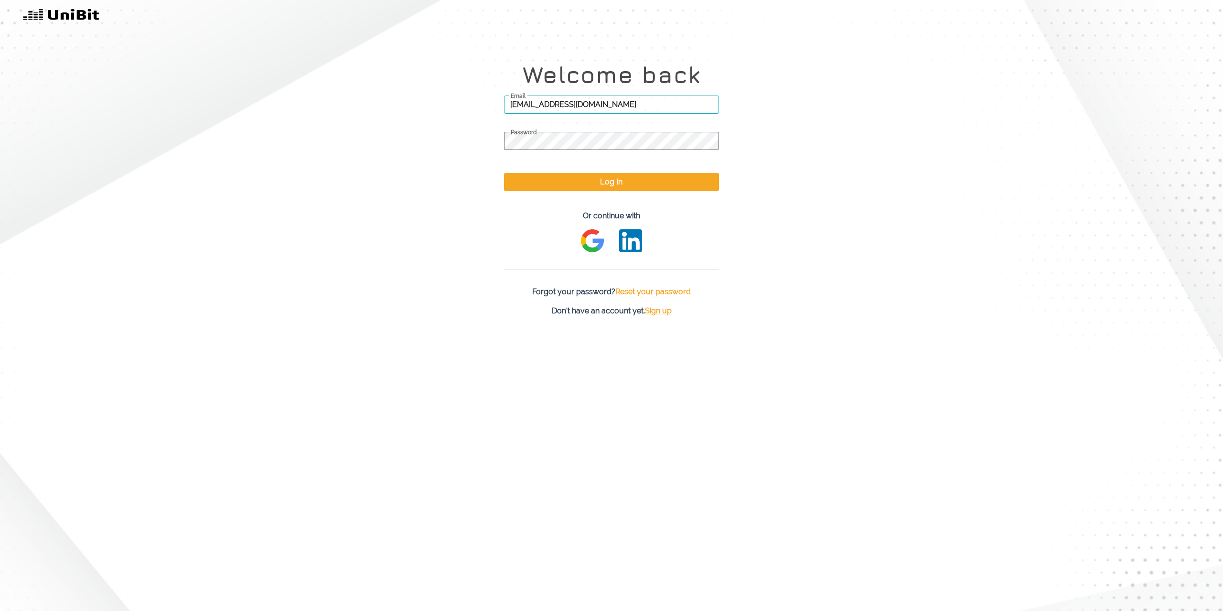 The height and width of the screenshot is (611, 1223). Describe the element at coordinates (593, 241) in the screenshot. I see `img: wAAAABJRU5ErkJggg==` at that location.